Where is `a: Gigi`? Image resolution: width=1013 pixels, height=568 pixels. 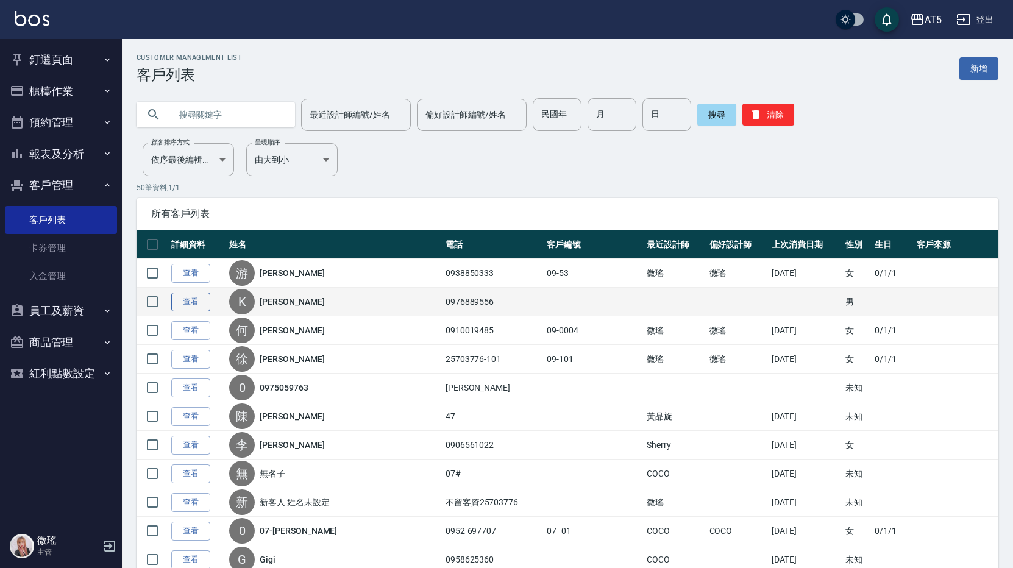
a: Gigi is located at coordinates (268, 560).